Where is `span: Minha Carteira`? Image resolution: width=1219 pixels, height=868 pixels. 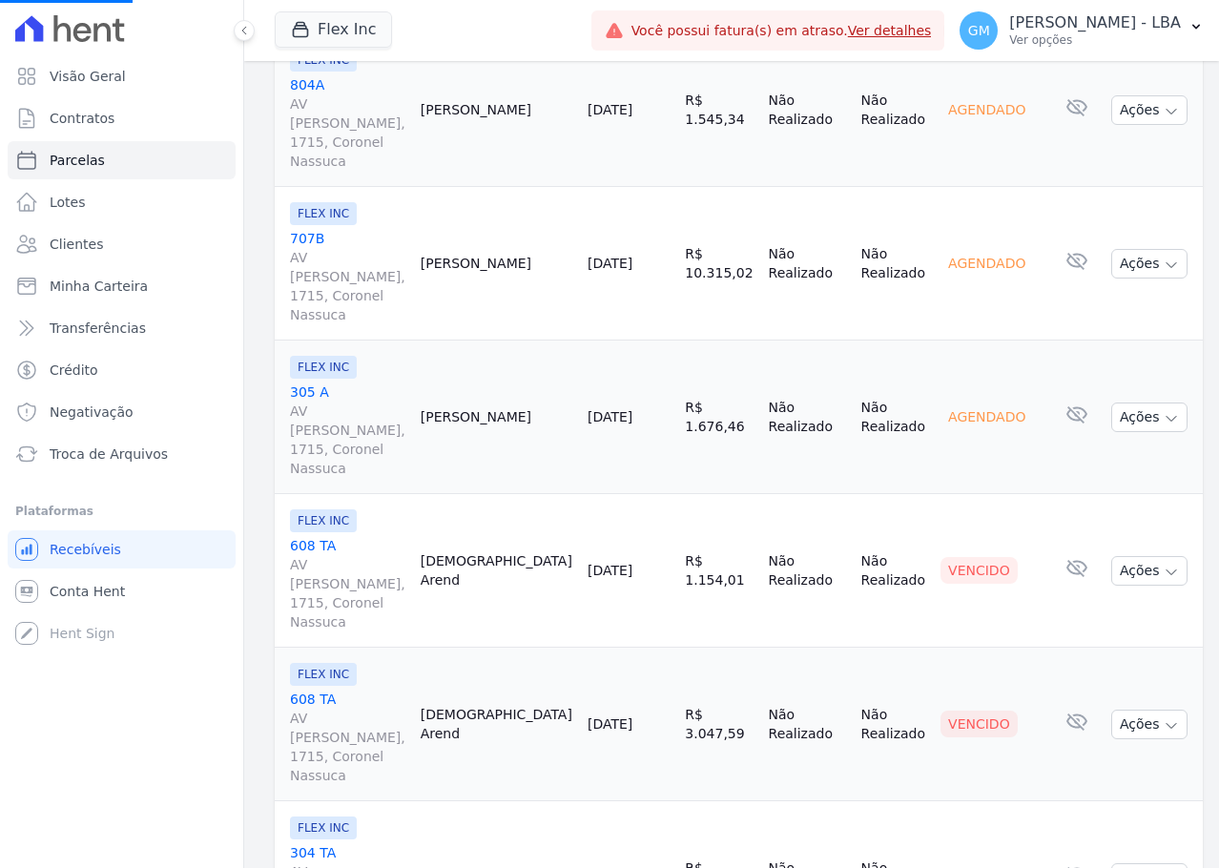
span: Minha Carteira is located at coordinates (98, 286).